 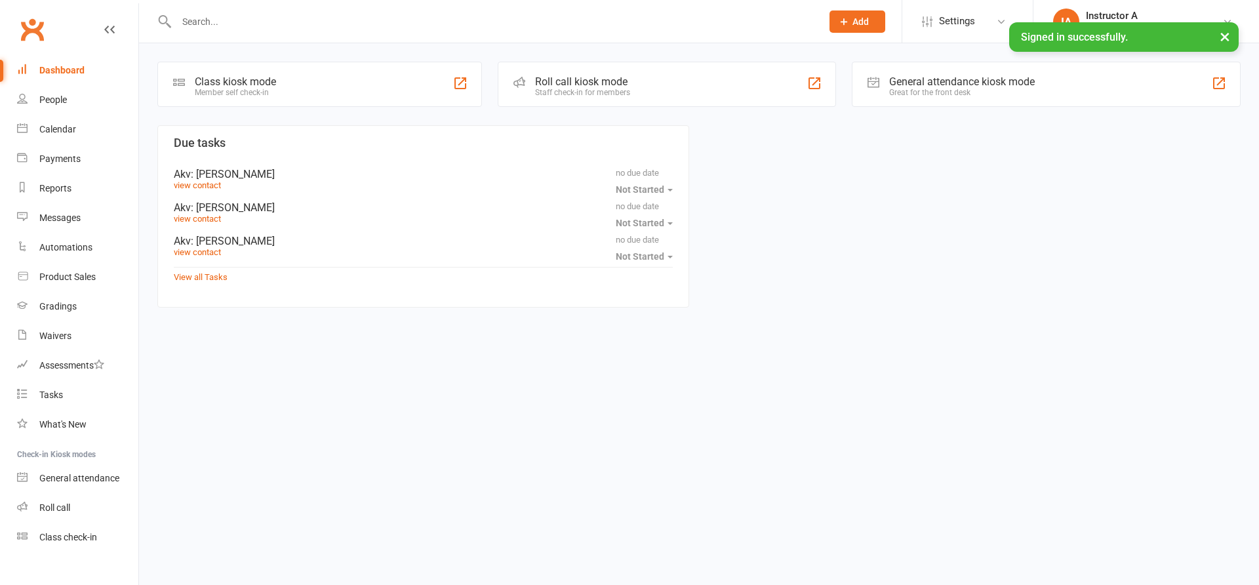 What do you see at coordinates (77, 277) in the screenshot?
I see `a: Product Sales` at bounding box center [77, 277].